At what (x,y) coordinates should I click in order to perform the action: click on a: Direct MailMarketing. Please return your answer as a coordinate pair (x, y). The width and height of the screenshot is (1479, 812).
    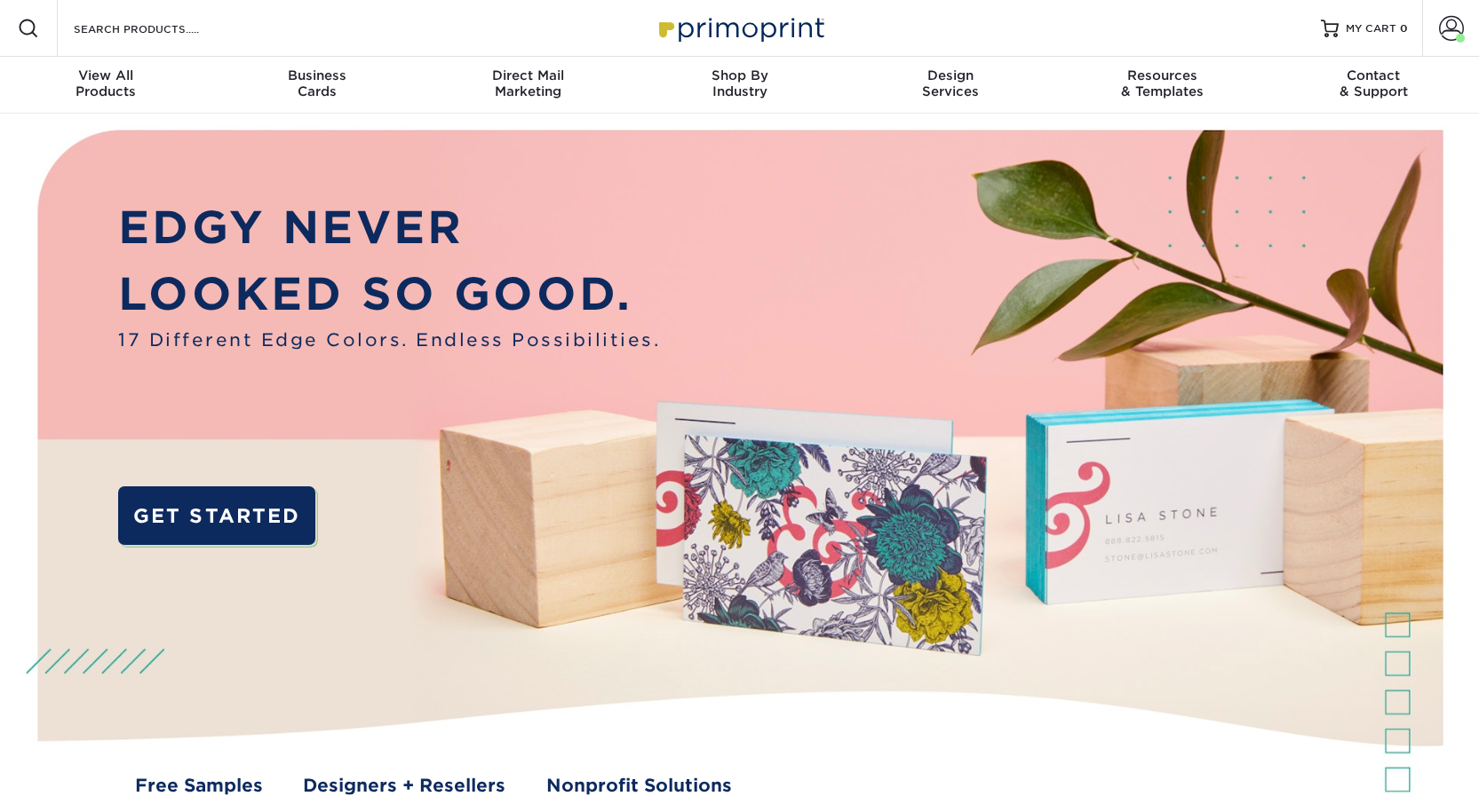
    Looking at the image, I should click on (528, 85).